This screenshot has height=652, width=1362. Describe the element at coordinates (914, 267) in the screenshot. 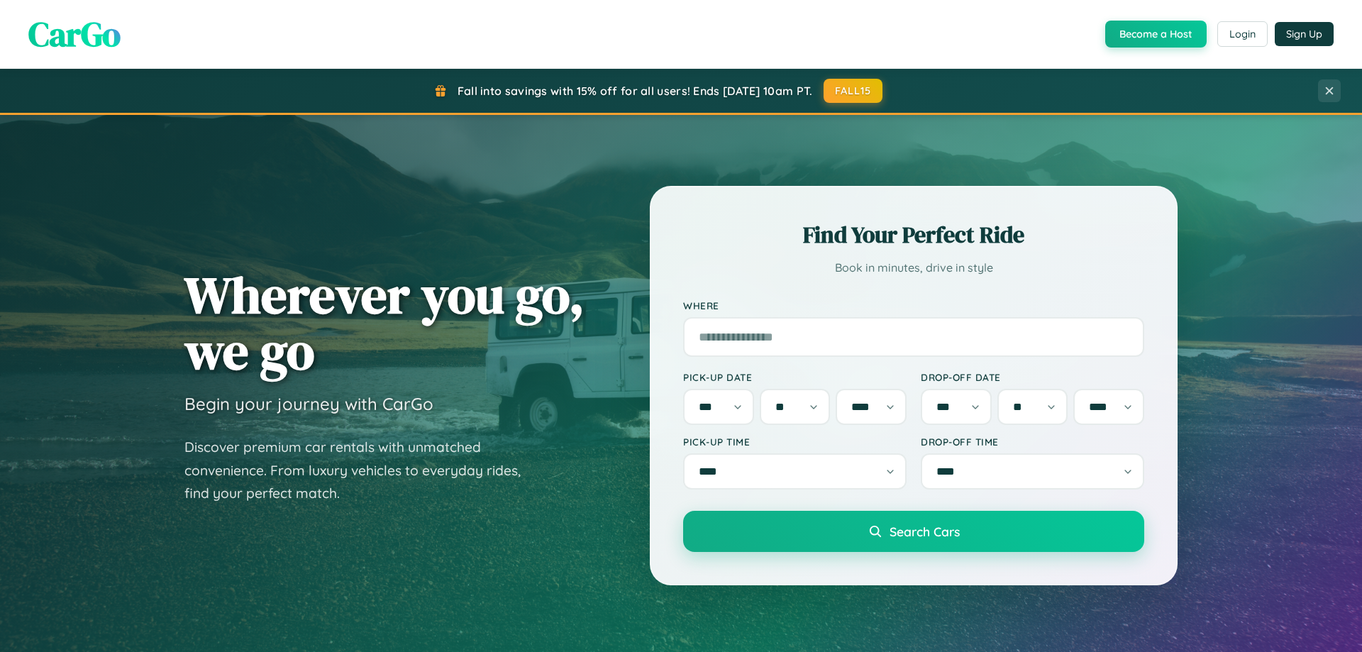

I see `p: Book in minutes, drive in style` at that location.